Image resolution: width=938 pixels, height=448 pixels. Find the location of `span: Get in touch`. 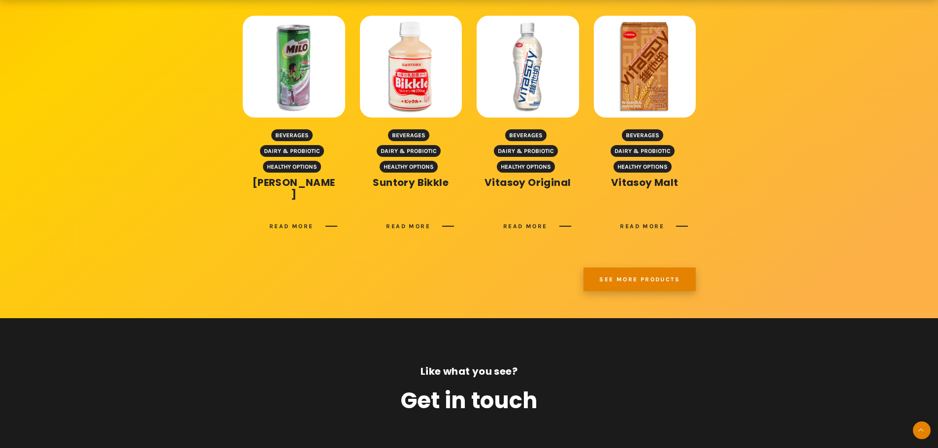

span: Get in touch is located at coordinates (469, 401).